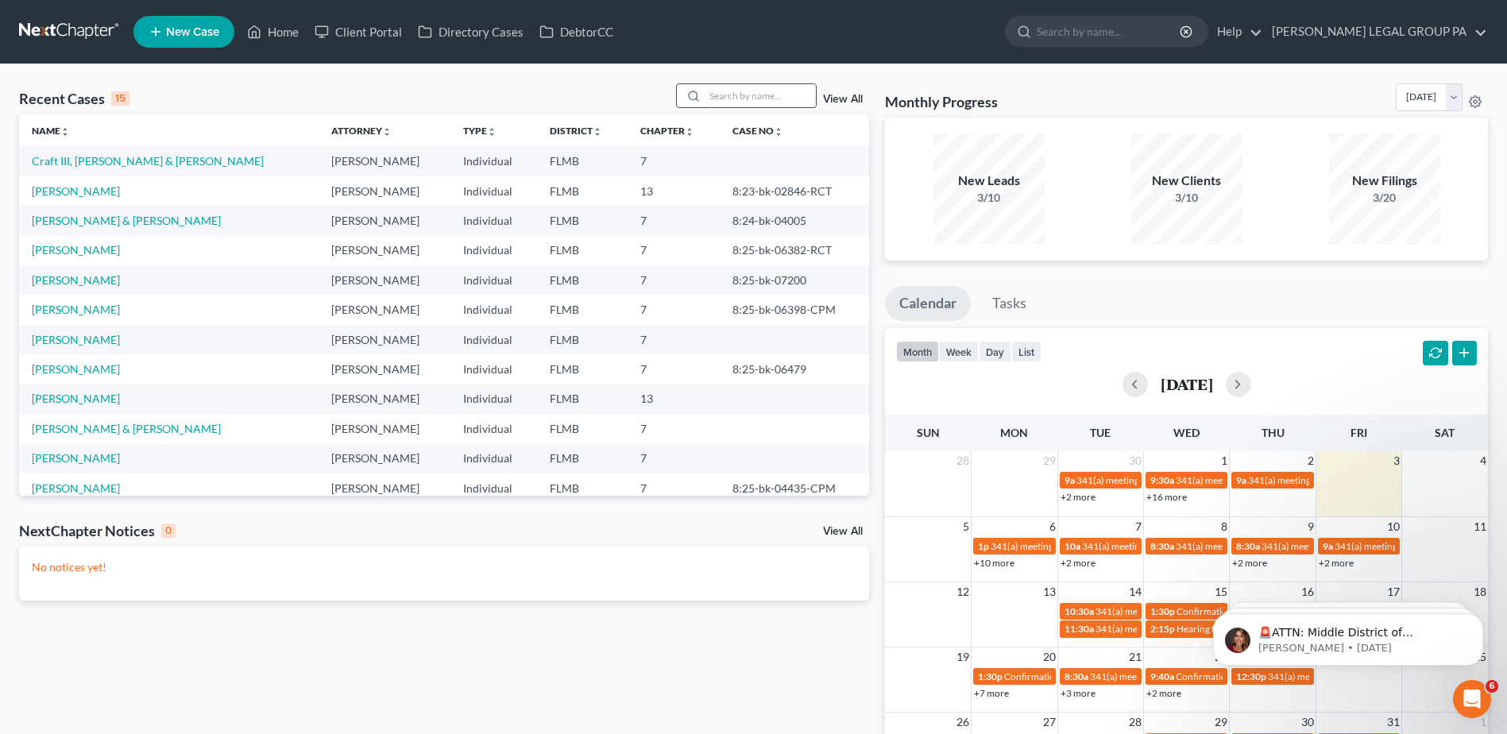  I want to click on span: 1p, so click(984, 546).